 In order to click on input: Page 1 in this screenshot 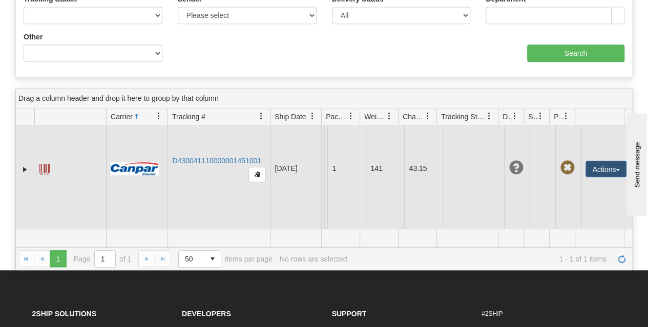, I will do `click(105, 259)`.